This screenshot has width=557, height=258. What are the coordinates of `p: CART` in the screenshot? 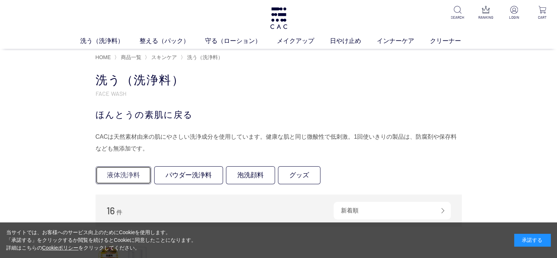 It's located at (542, 17).